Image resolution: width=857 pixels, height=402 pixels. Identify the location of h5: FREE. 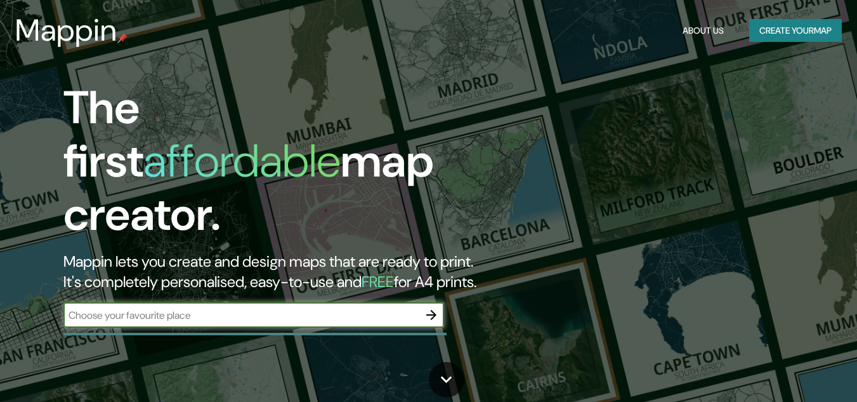
(378, 281).